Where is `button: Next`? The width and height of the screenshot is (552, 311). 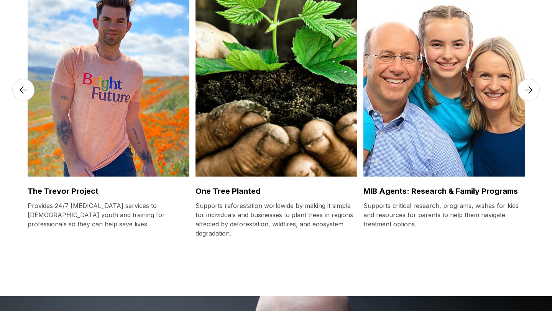 button: Next is located at coordinates (533, 121).